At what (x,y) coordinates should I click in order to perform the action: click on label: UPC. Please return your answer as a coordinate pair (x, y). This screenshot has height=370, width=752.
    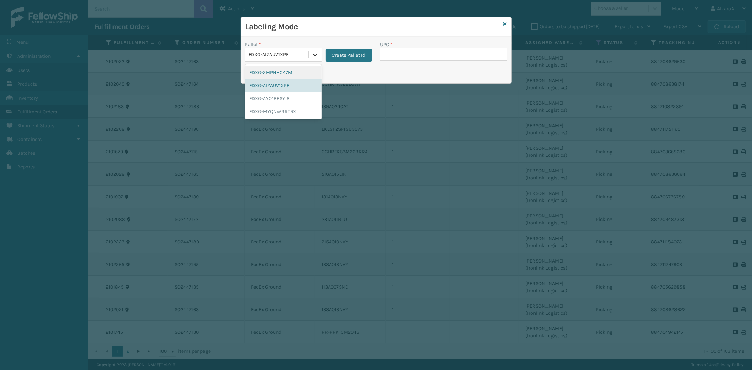
    Looking at the image, I should click on (386, 44).